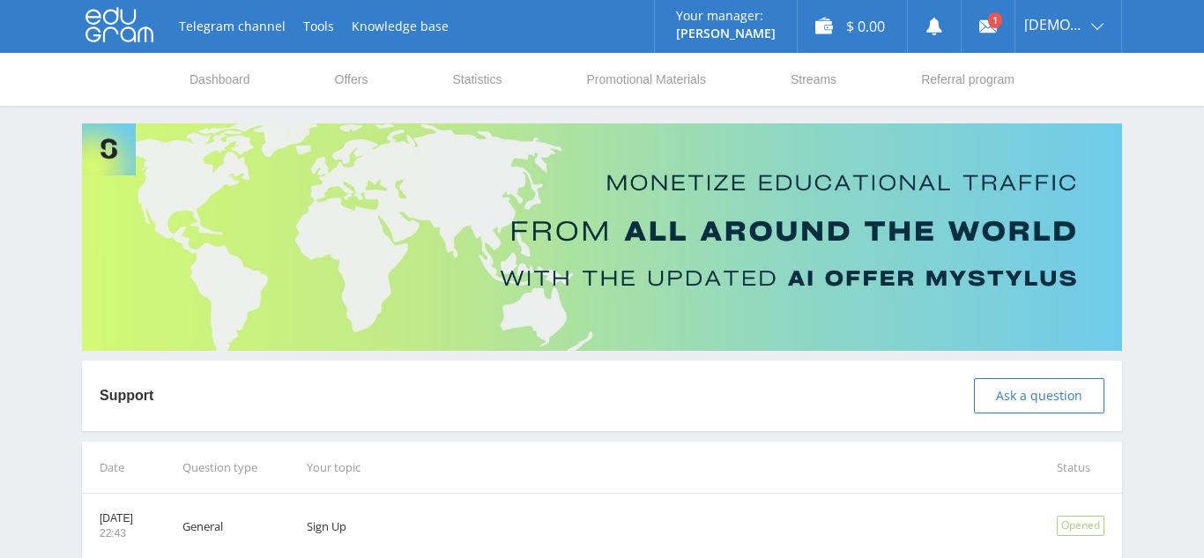  What do you see at coordinates (1039, 396) in the screenshot?
I see `span: Ask a question` at bounding box center [1039, 396].